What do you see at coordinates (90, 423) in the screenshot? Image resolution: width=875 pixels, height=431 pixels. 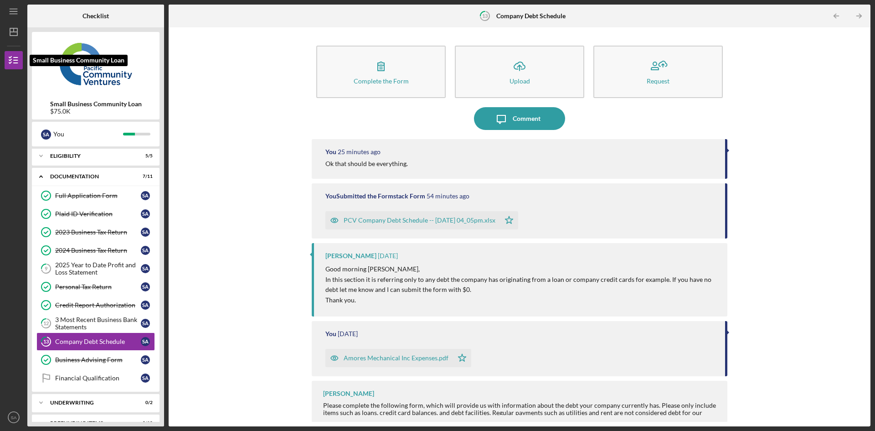 I see `div: Prefunding Items` at bounding box center [90, 423].